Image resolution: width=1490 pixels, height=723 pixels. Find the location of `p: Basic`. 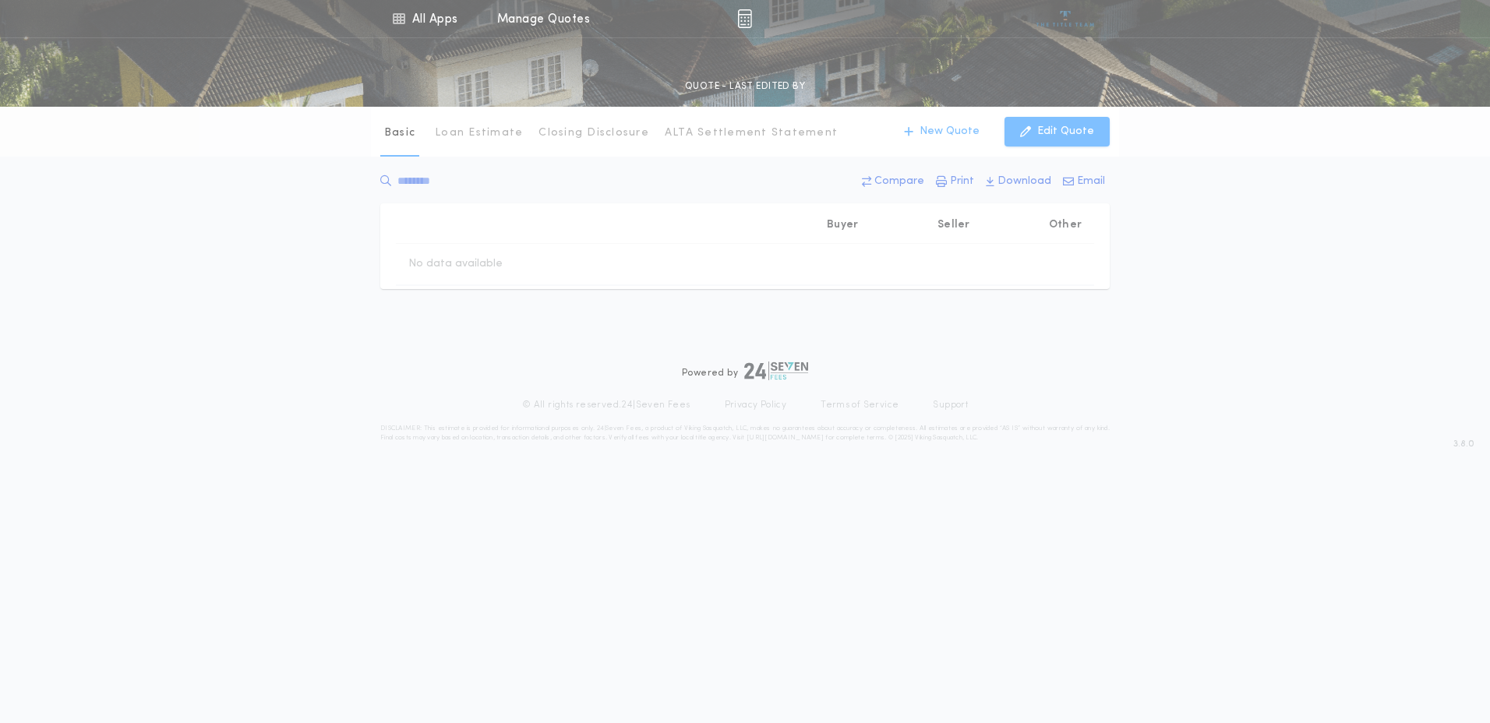

p: Basic is located at coordinates (400, 133).